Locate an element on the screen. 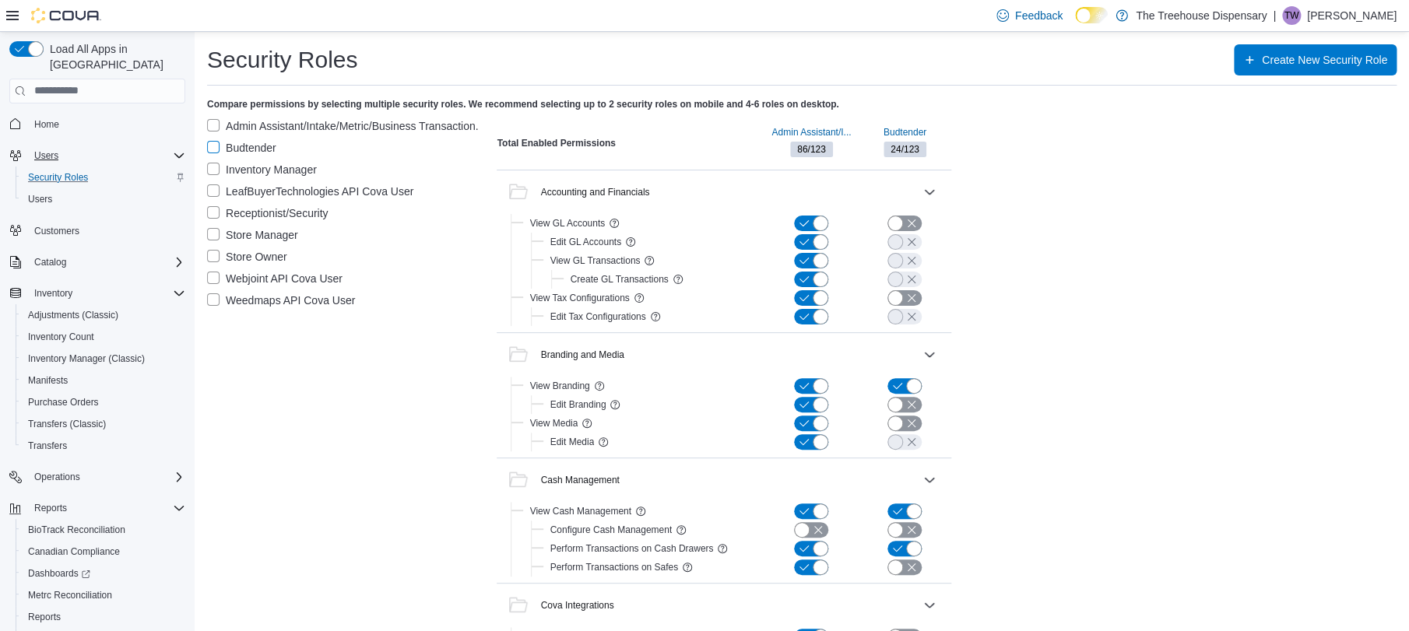  span: Operations is located at coordinates (107, 477).